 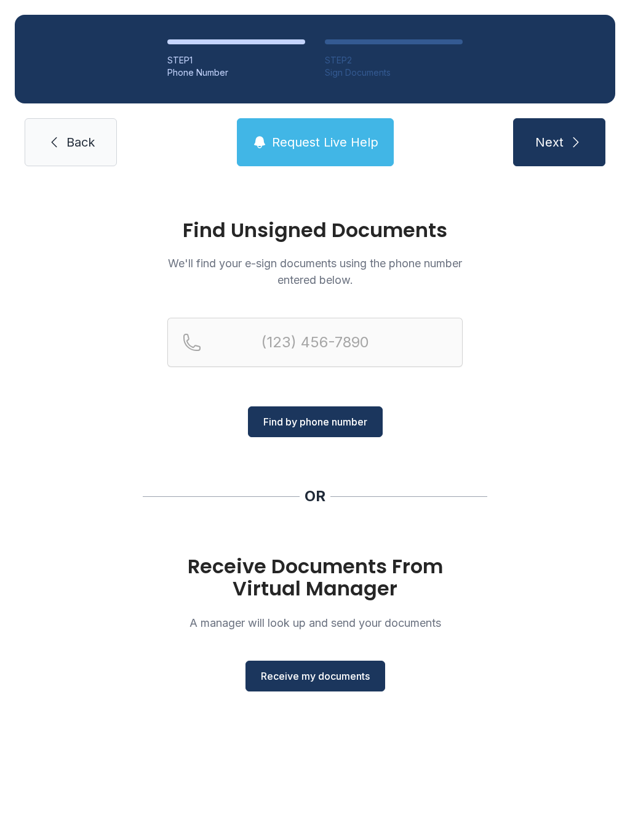 What do you see at coordinates (315, 577) in the screenshot?
I see `h1: Receive Documents From Virtual Manager` at bounding box center [315, 577].